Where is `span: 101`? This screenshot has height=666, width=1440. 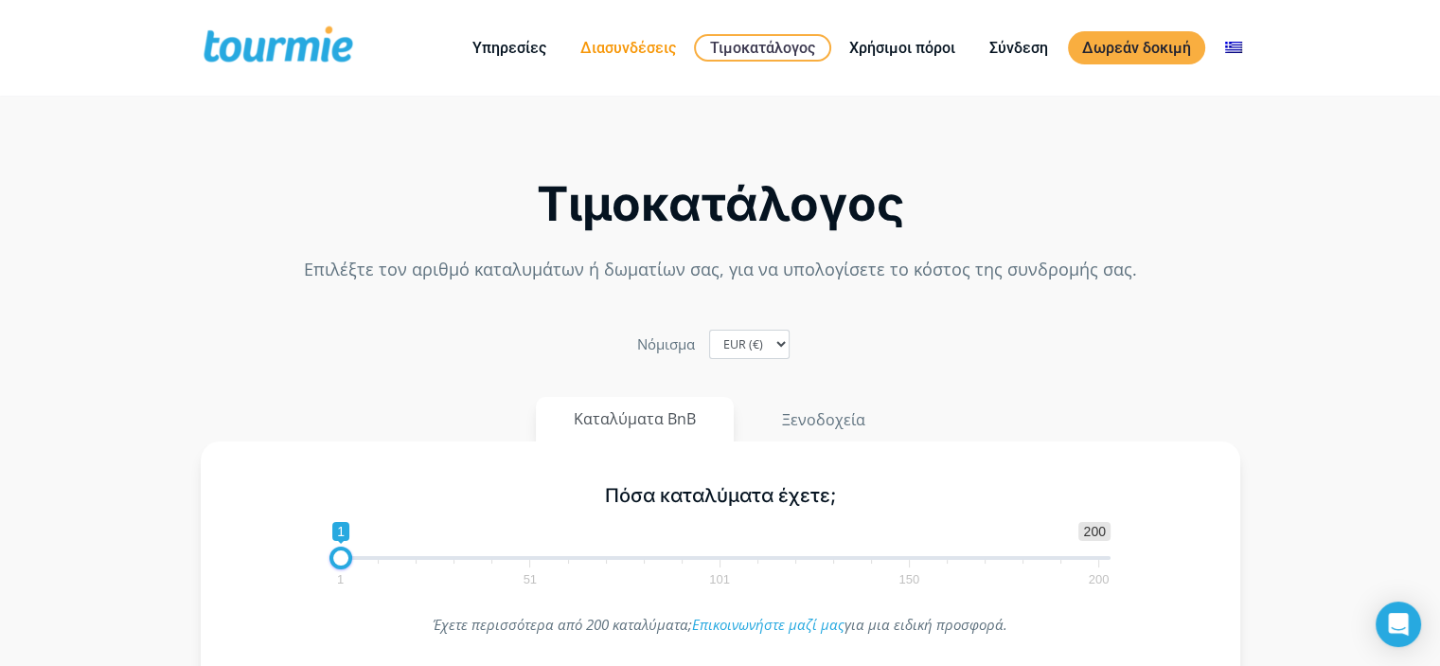 span: 101 is located at coordinates (720, 579).